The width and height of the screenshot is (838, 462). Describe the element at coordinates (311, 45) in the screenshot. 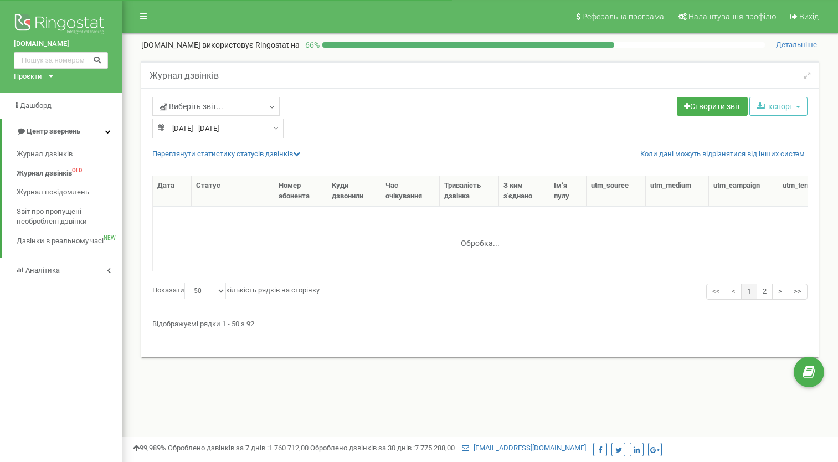

I see `p: 66 %` at that location.